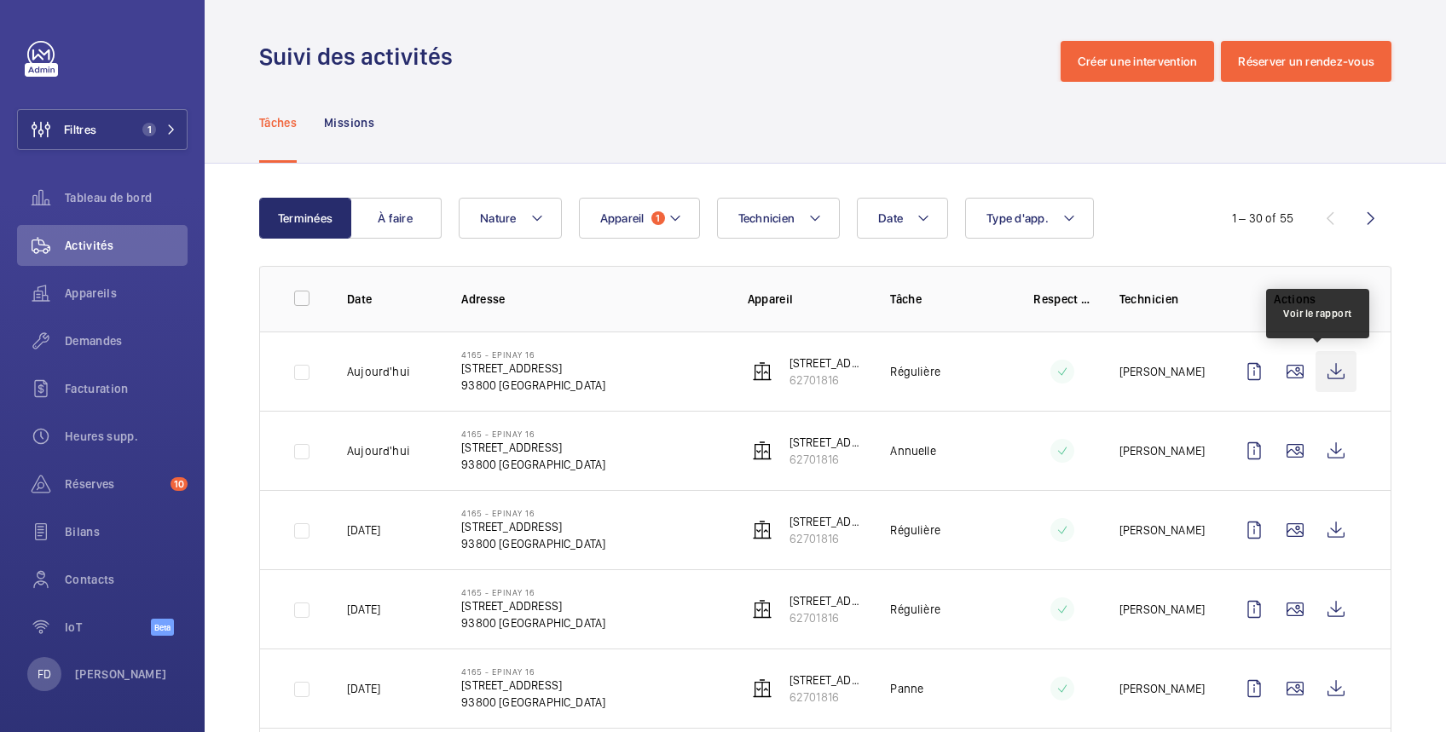  What do you see at coordinates (912, 451) in the screenshot?
I see `p: Annuelle` at bounding box center [912, 451].